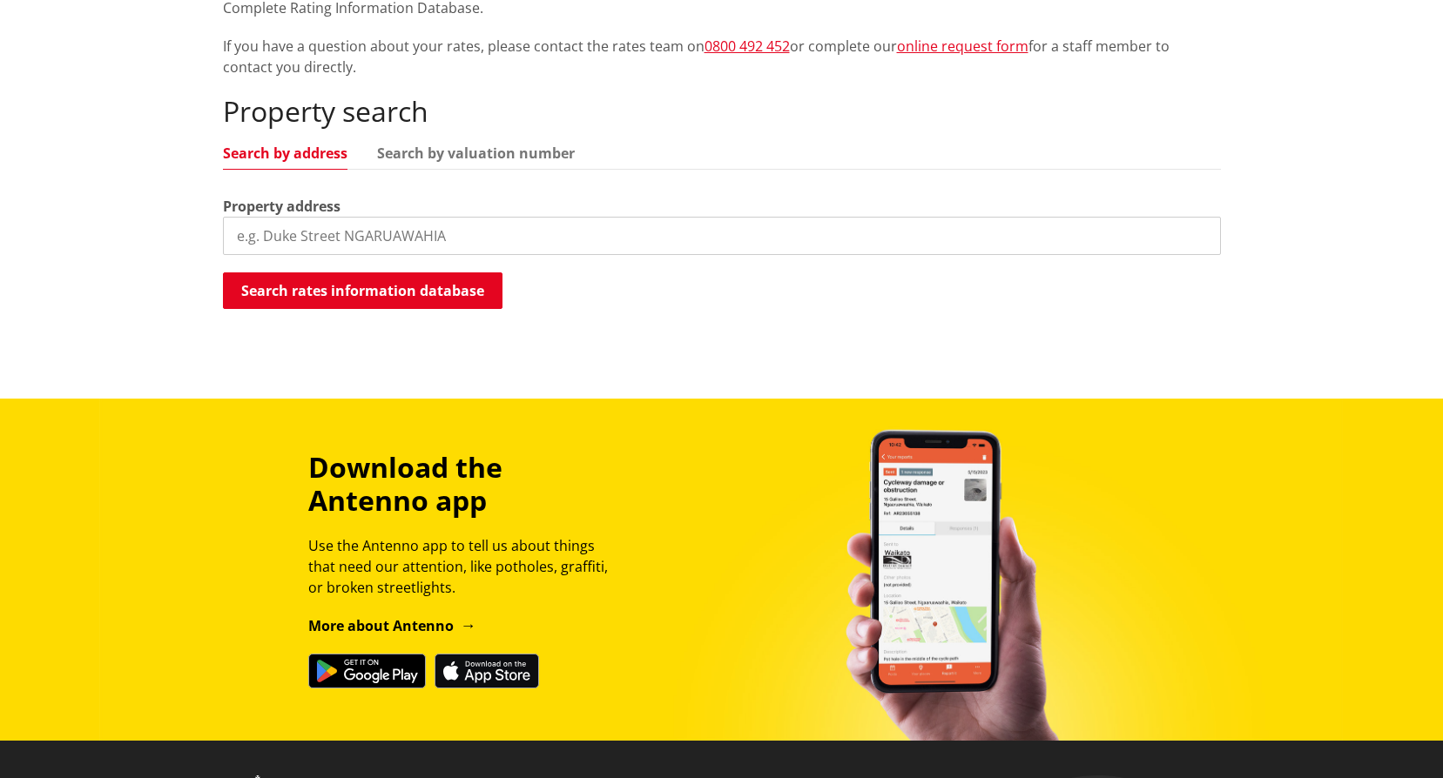  Describe the element at coordinates (962, 46) in the screenshot. I see `a: online request form` at that location.